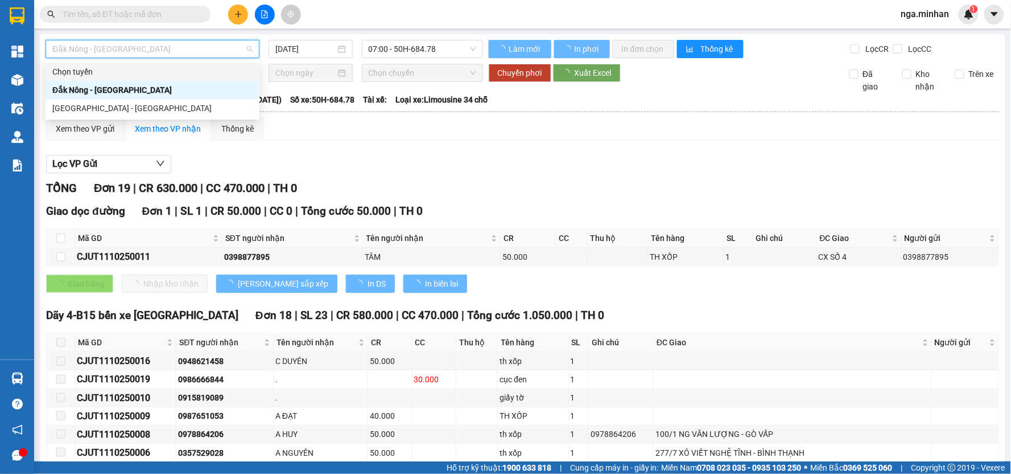  I want to click on span: nga.minhan, so click(925, 14).